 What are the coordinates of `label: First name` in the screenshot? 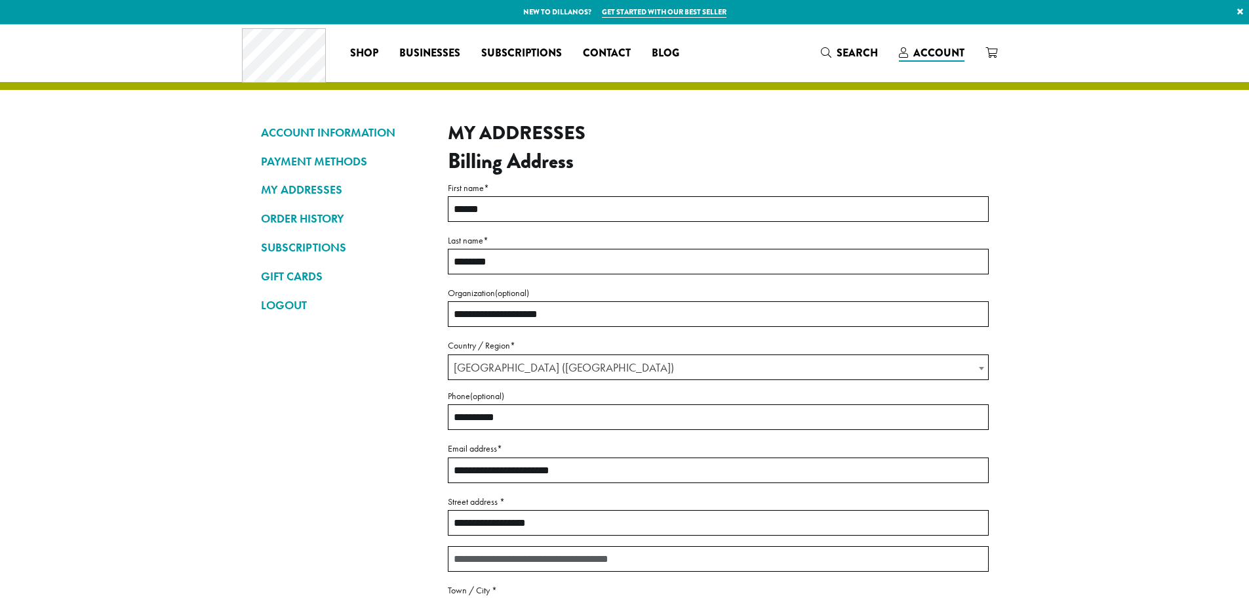 It's located at (718, 188).